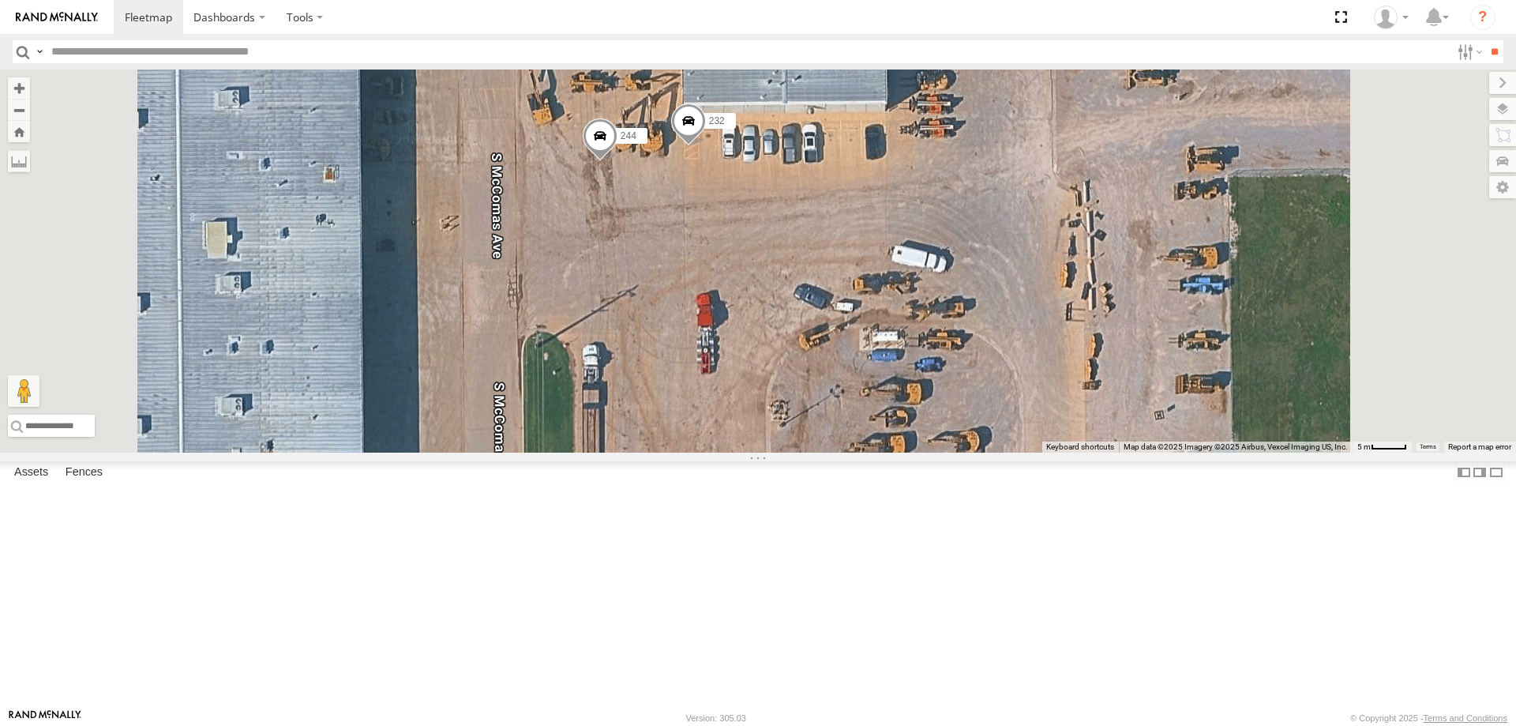 Image resolution: width=1516 pixels, height=726 pixels. Describe the element at coordinates (19, 161) in the screenshot. I see `label: Measure` at that location.